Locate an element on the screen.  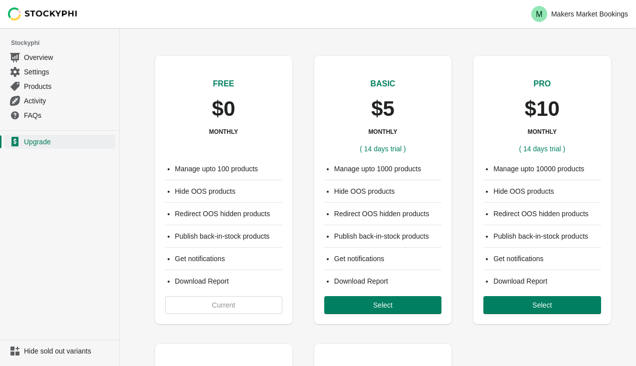
a: Products is located at coordinates (59, 86).